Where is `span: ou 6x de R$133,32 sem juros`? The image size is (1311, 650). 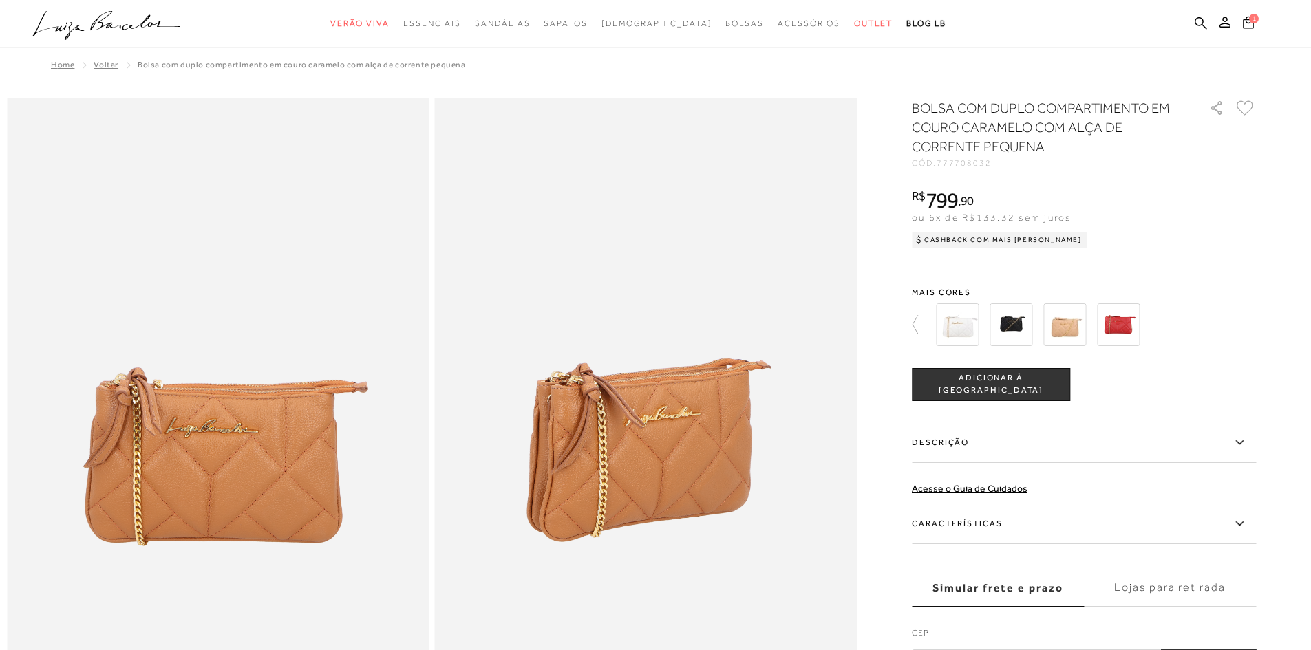 span: ou 6x de R$133,32 sem juros is located at coordinates (991, 218).